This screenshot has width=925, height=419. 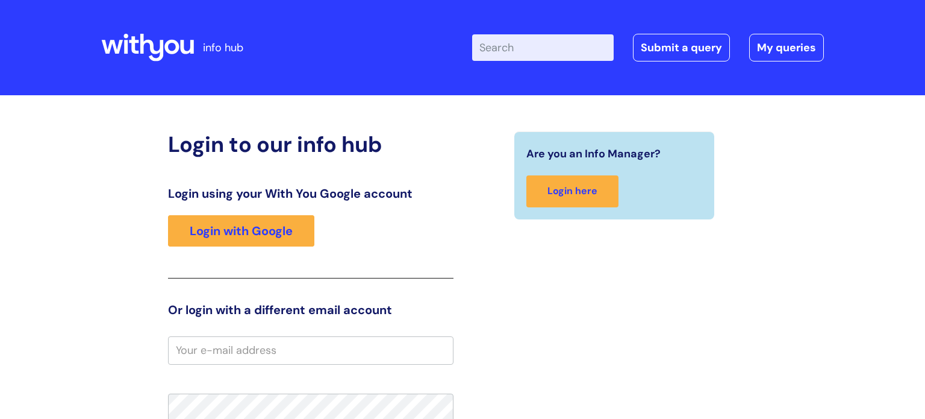 I want to click on h3: Or login with a different email account, so click(x=311, y=310).